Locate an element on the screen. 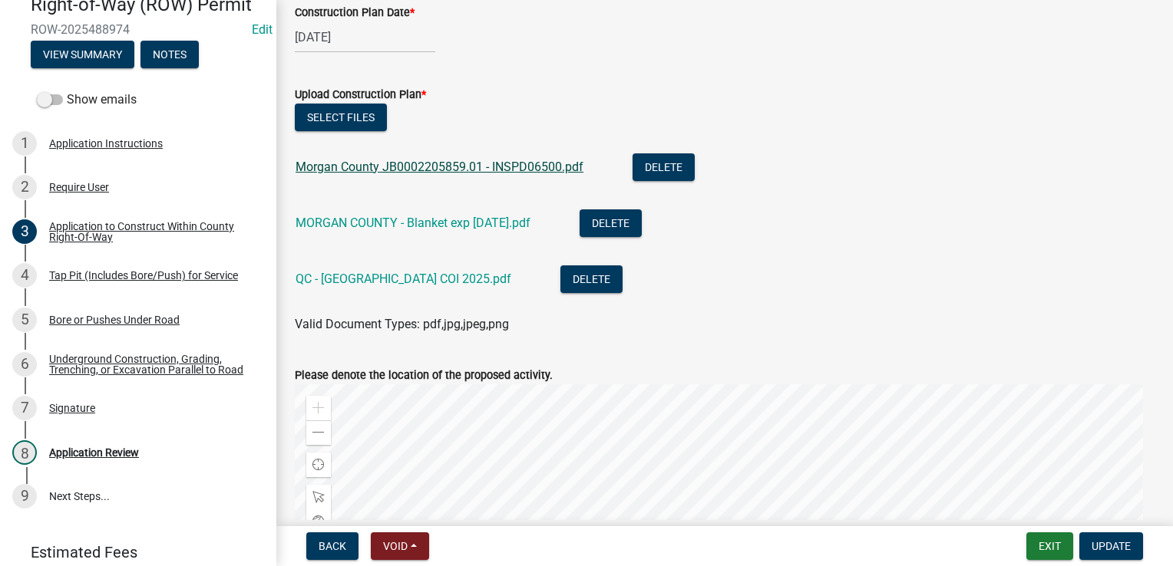 The height and width of the screenshot is (566, 1173). wm-modal-confirm: Notes is located at coordinates (170, 55).